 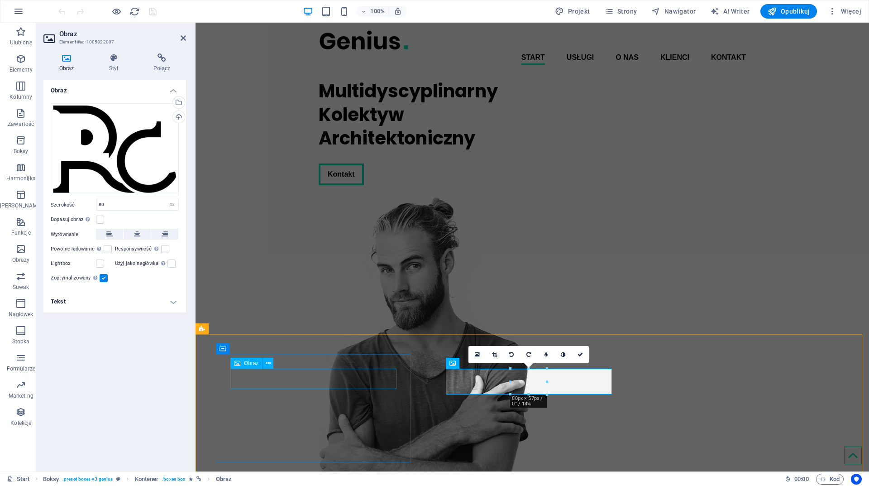 I want to click on span: Więcej, so click(x=845, y=11).